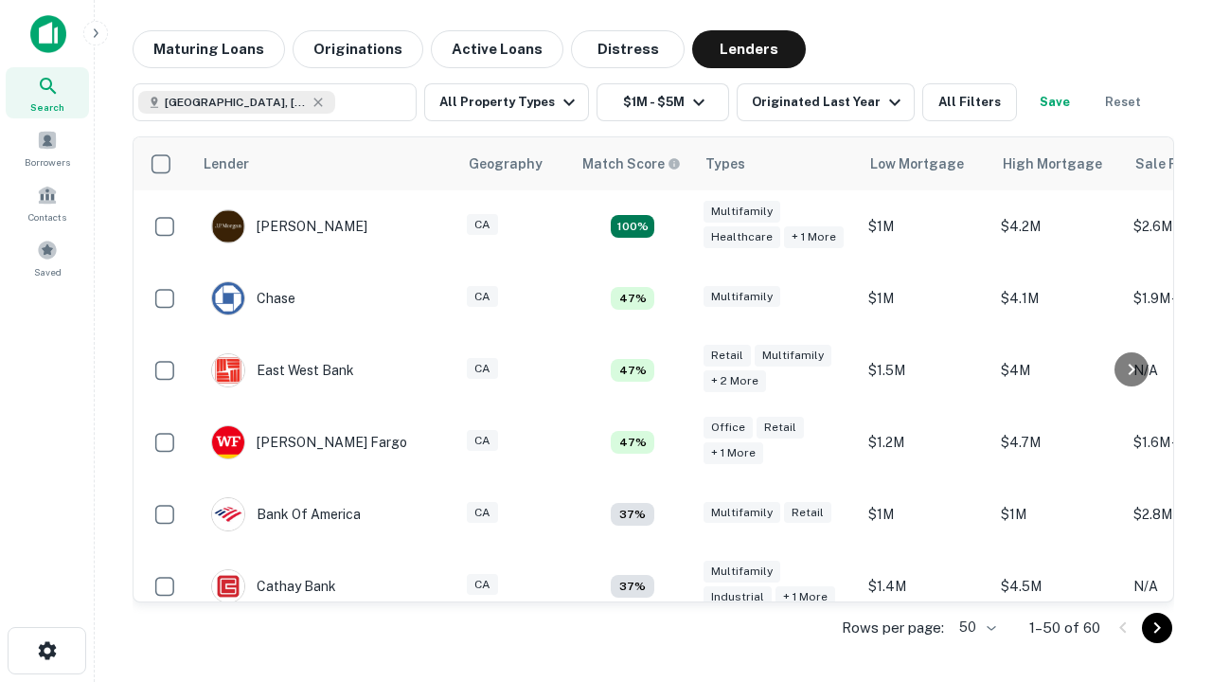  Describe the element at coordinates (358, 49) in the screenshot. I see `button: Originations` at that location.